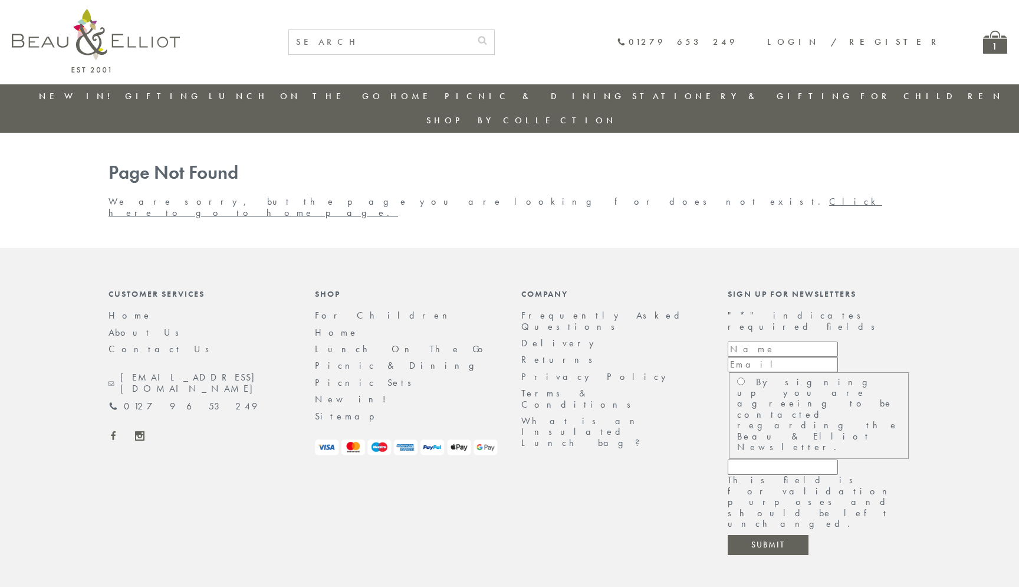  Describe the element at coordinates (585, 432) in the screenshot. I see `a: What is an Insulated Lunch bag?` at that location.